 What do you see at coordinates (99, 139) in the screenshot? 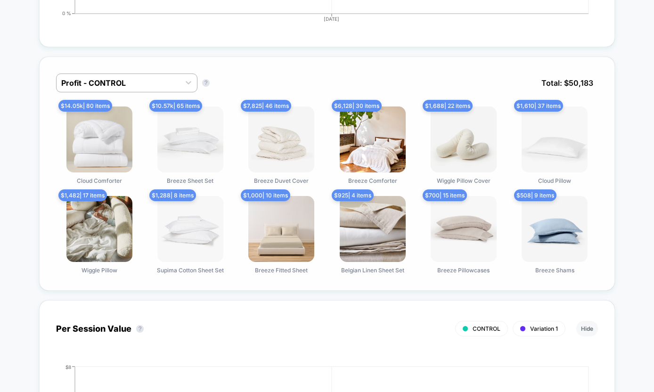
I see `img: Cloud Comforter` at bounding box center [99, 139].